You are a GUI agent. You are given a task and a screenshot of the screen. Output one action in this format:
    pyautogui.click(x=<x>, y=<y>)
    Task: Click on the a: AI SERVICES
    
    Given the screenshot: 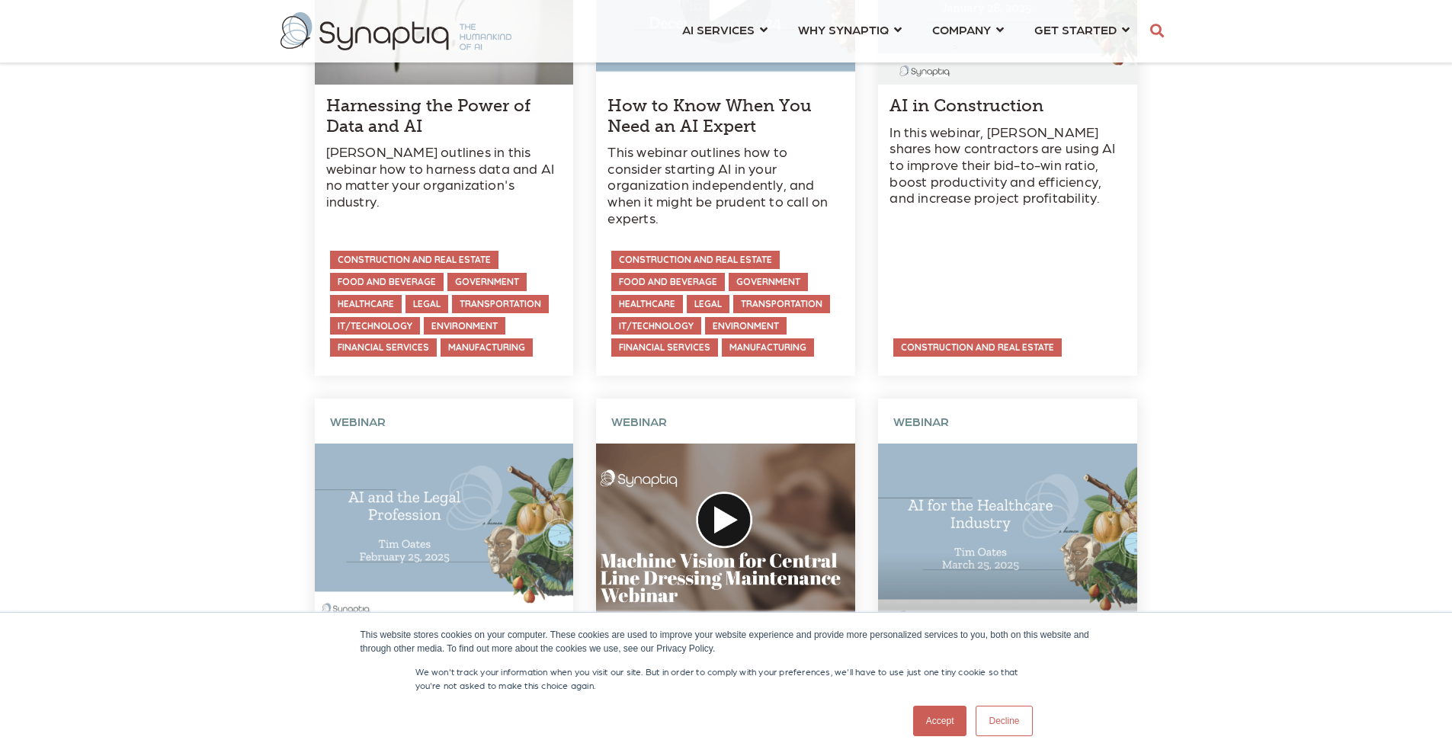 What is the action you would take?
    pyautogui.click(x=725, y=29)
    